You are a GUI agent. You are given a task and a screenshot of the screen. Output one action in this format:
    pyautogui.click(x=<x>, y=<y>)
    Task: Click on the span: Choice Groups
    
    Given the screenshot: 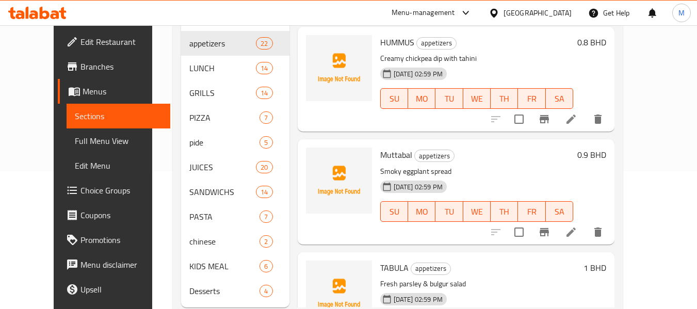 What is the action you would take?
    pyautogui.click(x=121, y=190)
    